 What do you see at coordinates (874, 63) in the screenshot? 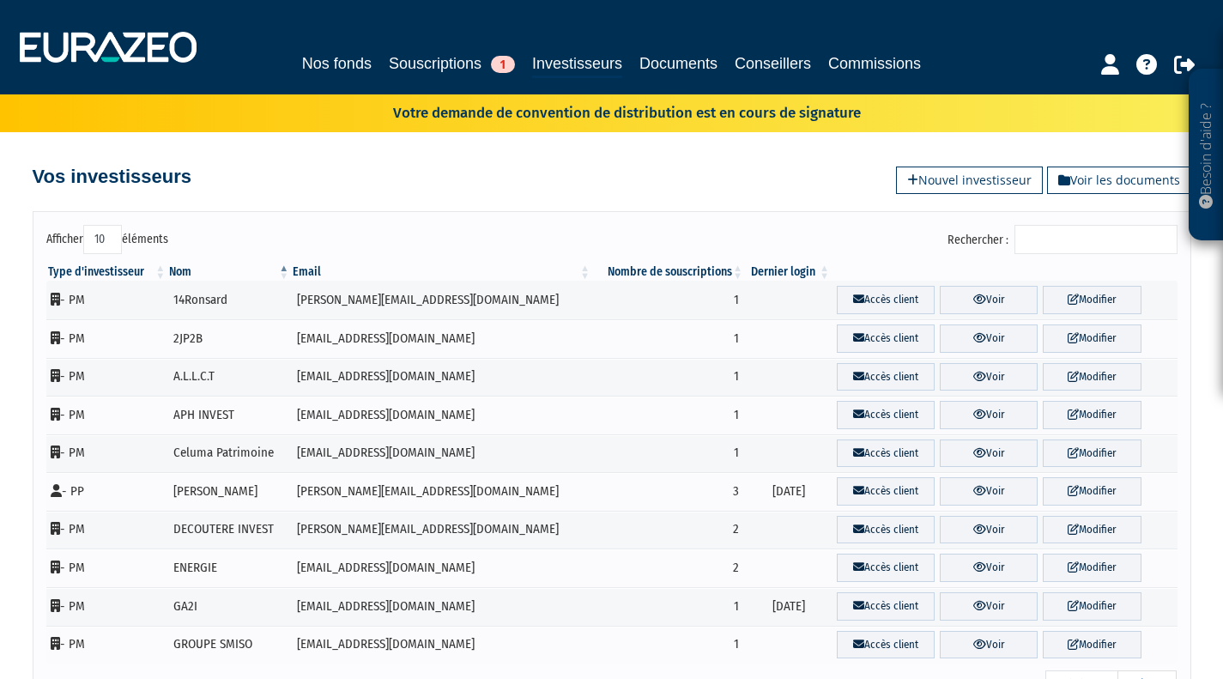
I see `a: Commissions` at bounding box center [874, 63].